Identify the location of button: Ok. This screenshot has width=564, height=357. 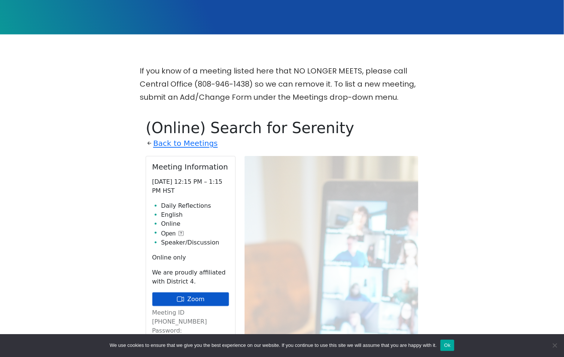
(447, 345).